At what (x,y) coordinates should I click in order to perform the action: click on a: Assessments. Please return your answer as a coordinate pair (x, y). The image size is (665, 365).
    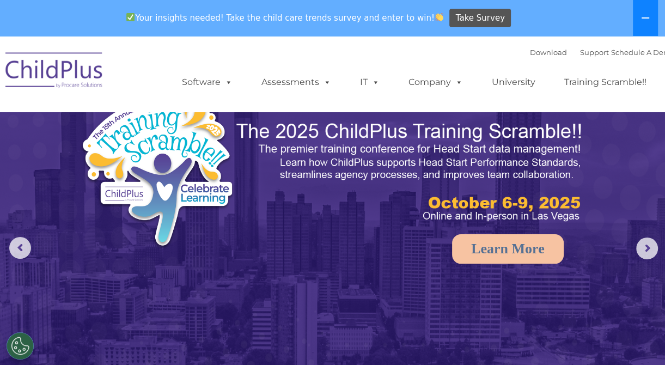
    Looking at the image, I should click on (296, 82).